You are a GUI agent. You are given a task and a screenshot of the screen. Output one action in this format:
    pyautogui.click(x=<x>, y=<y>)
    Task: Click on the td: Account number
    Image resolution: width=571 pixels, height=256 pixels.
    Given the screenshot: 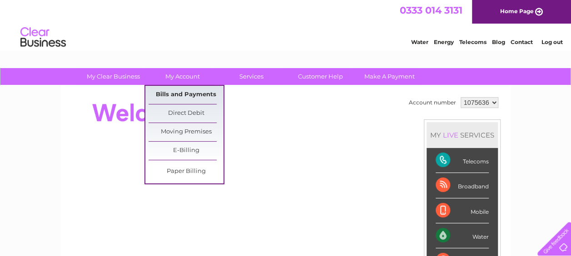 What is the action you would take?
    pyautogui.click(x=432, y=103)
    